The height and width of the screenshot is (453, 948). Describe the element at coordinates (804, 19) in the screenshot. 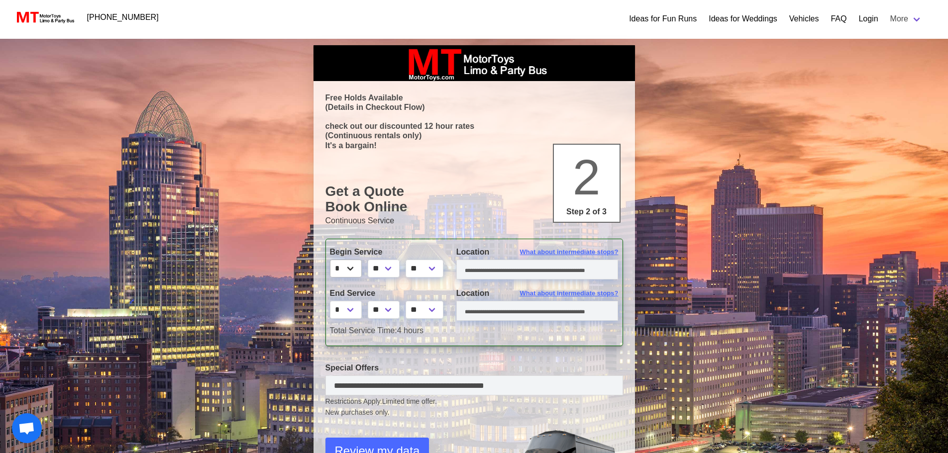

I see `a: Vehicles` at that location.